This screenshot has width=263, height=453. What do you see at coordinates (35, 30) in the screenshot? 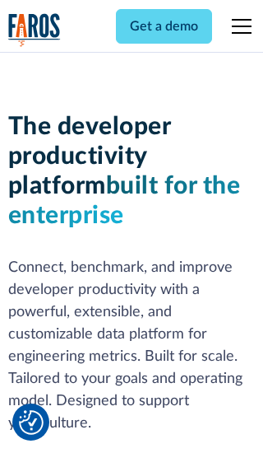
I see `img: Logo of the analytics and reporting company Faros.` at bounding box center [35, 30].